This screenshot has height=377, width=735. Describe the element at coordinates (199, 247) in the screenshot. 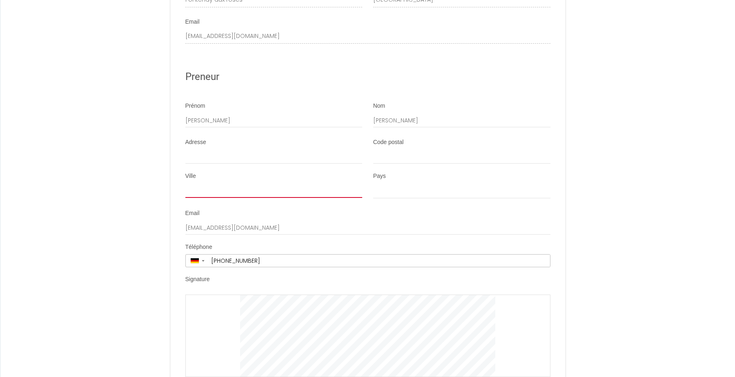

I see `label: Téléphone` at that location.